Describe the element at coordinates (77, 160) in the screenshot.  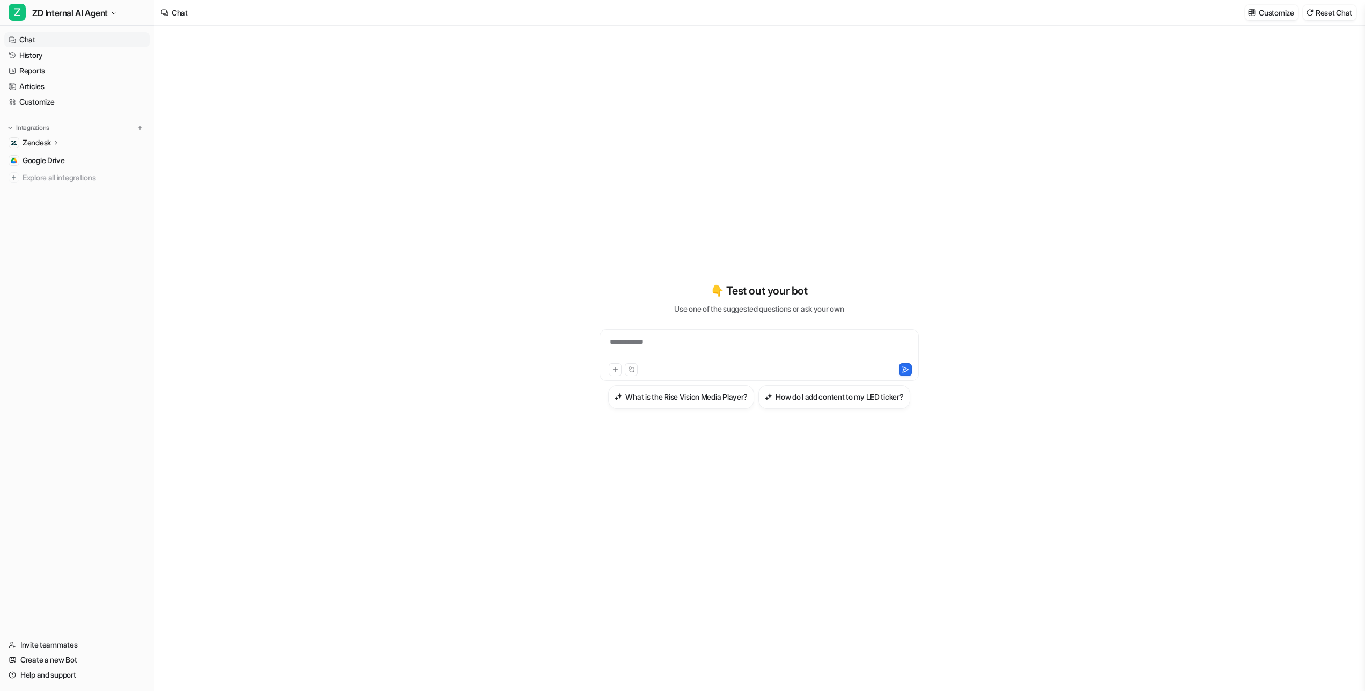
I see `a: Google DriveGoogle Drive` at that location.